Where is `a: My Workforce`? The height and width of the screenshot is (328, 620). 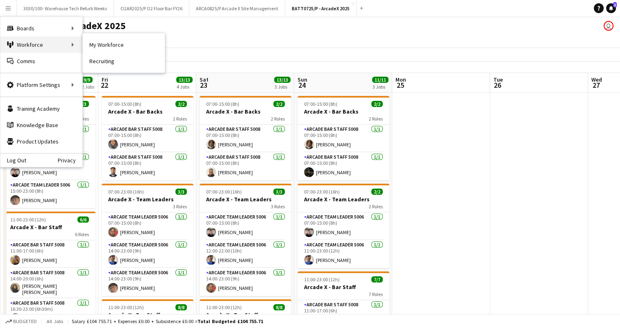 a: My Workforce is located at coordinates (124, 45).